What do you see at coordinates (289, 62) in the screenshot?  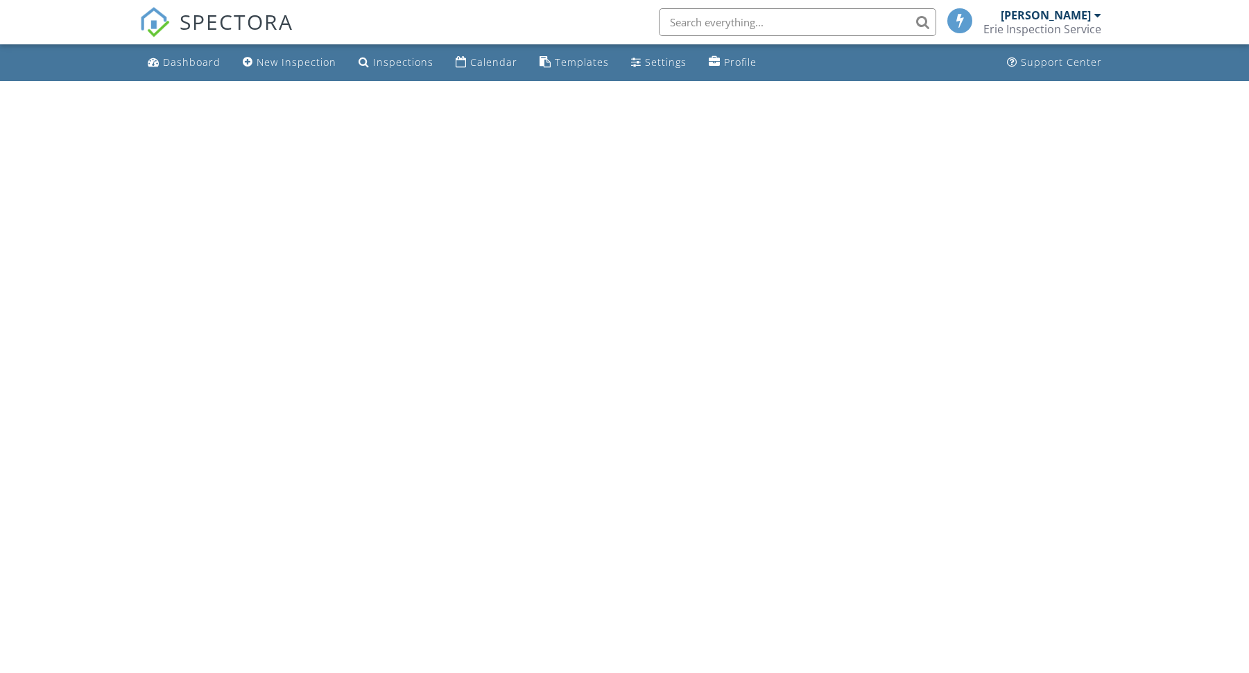 I see `a: New Inspection` at bounding box center [289, 62].